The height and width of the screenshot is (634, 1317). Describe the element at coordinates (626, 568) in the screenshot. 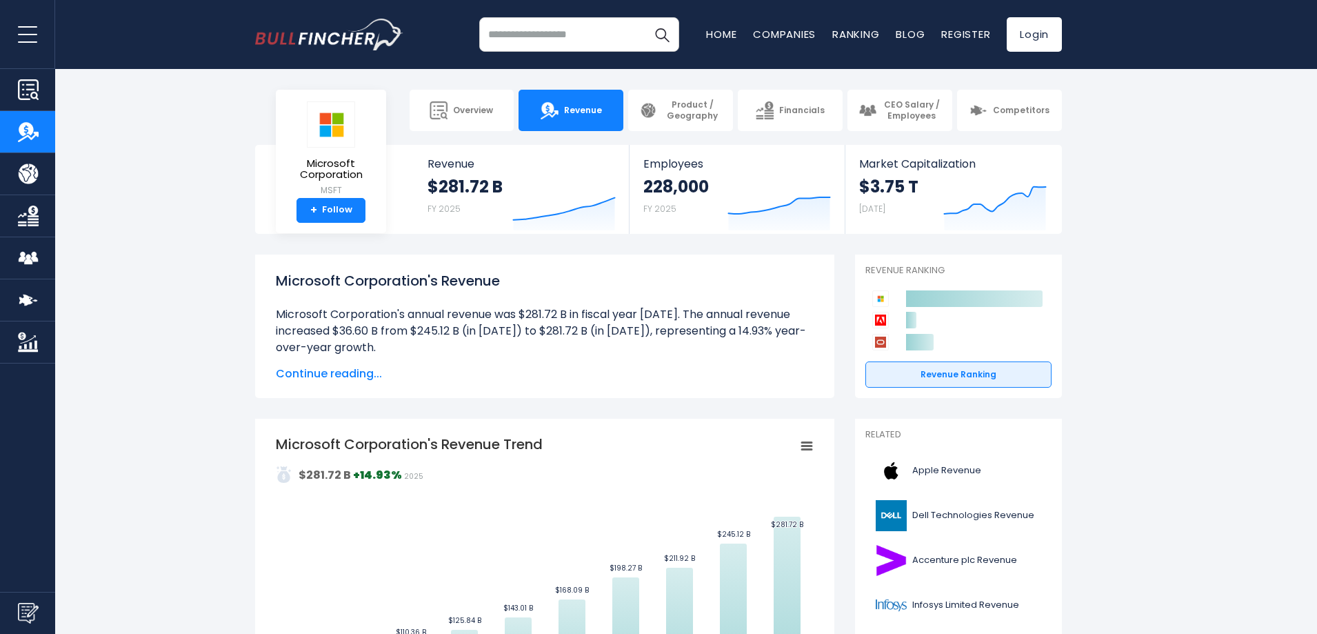

I see `text: $198.27 B` at that location.